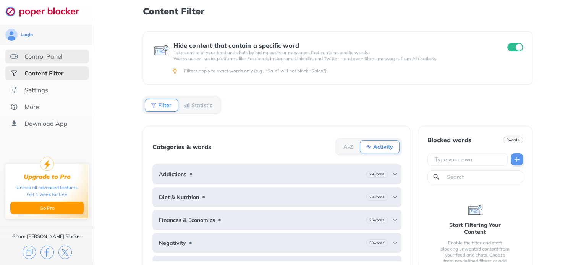  I want to click on b: Negativity, so click(172, 243).